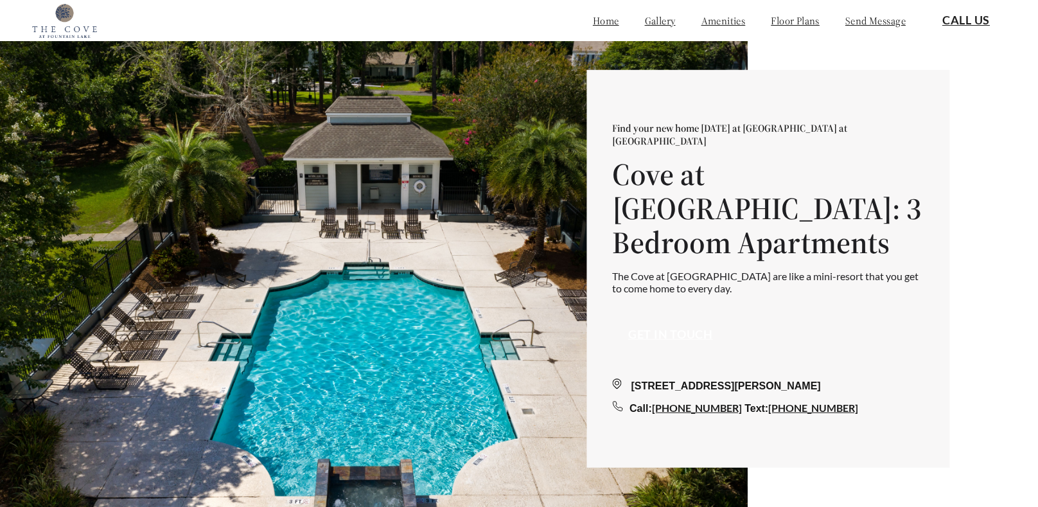  I want to click on button: Call Us, so click(966, 21).